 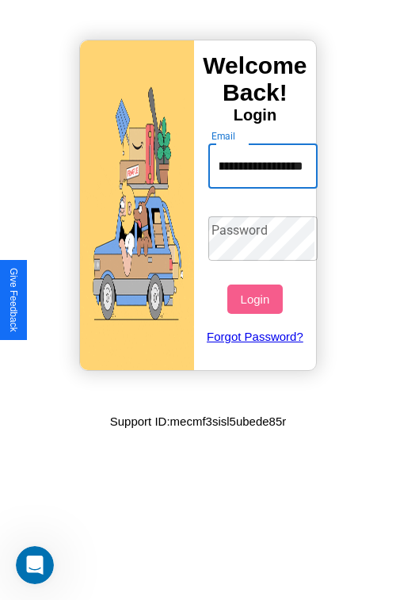 What do you see at coordinates (255, 79) in the screenshot?
I see `h3: Welcome Back!` at bounding box center [255, 79].